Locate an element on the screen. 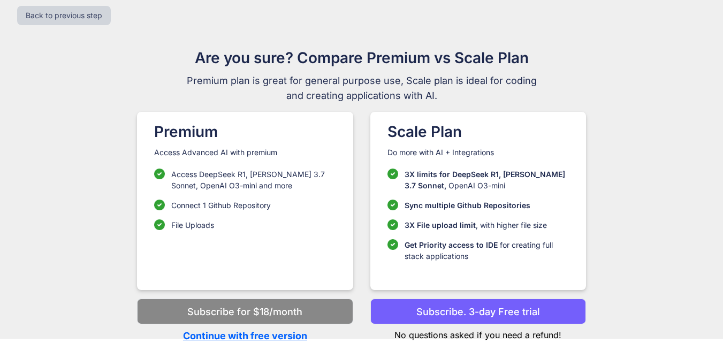 The image size is (723, 343). button: Subscribe for $18/month is located at coordinates (244, 311).